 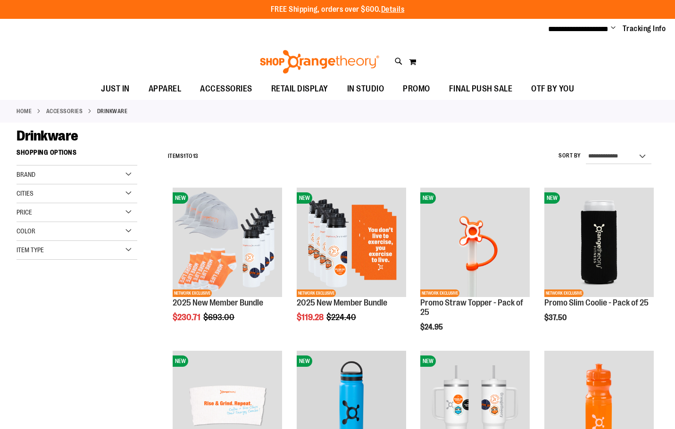 I want to click on a: Promo Slim Coolie - Pack of 25NEWNETWORK EXCLUSIVE, so click(x=599, y=243).